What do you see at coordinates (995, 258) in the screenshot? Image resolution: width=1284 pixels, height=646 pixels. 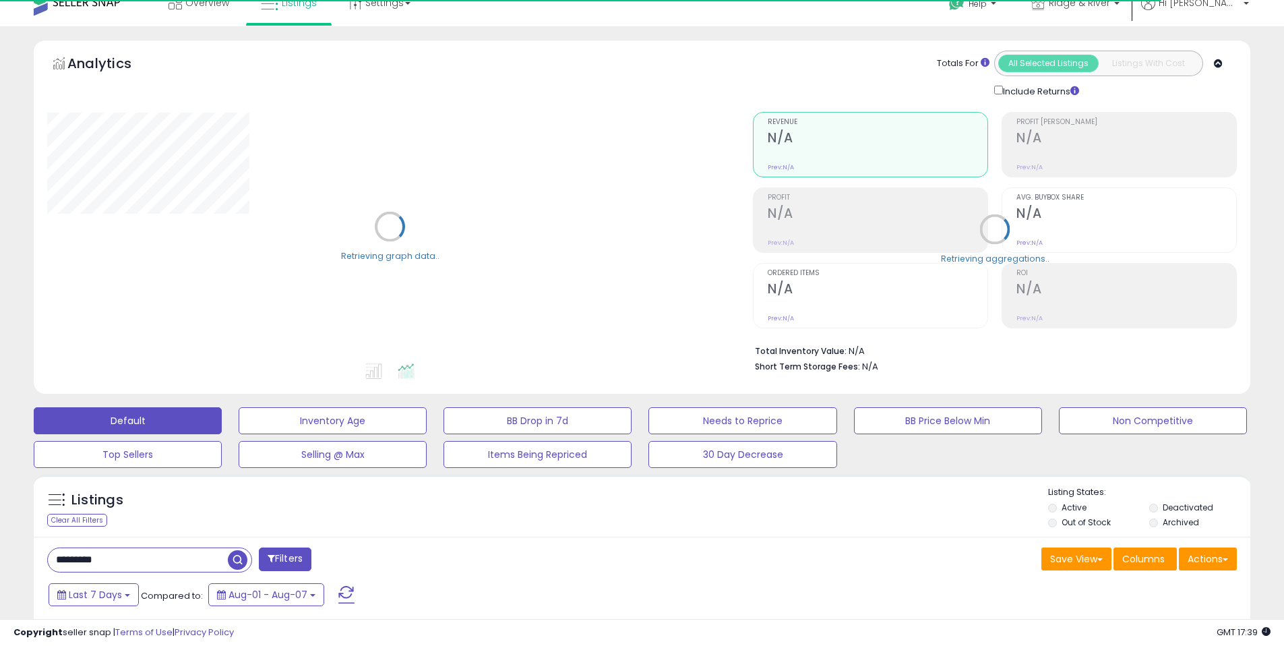 I see `div: Retrieving aggregations..` at bounding box center [995, 258].